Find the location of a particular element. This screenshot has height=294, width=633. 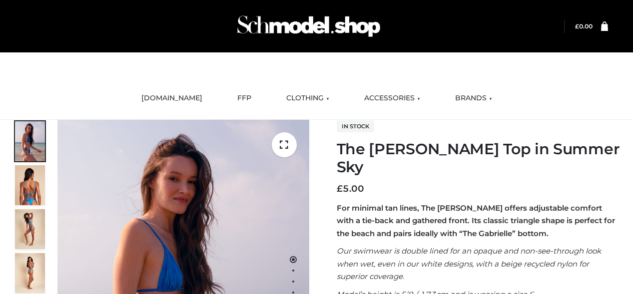

a: ACCESSORIES is located at coordinates (392, 98).